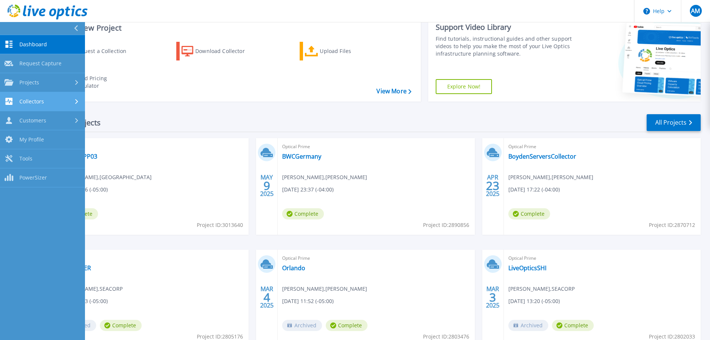  Describe the element at coordinates (350, 51) in the screenshot. I see `div: Upload Files` at that location.